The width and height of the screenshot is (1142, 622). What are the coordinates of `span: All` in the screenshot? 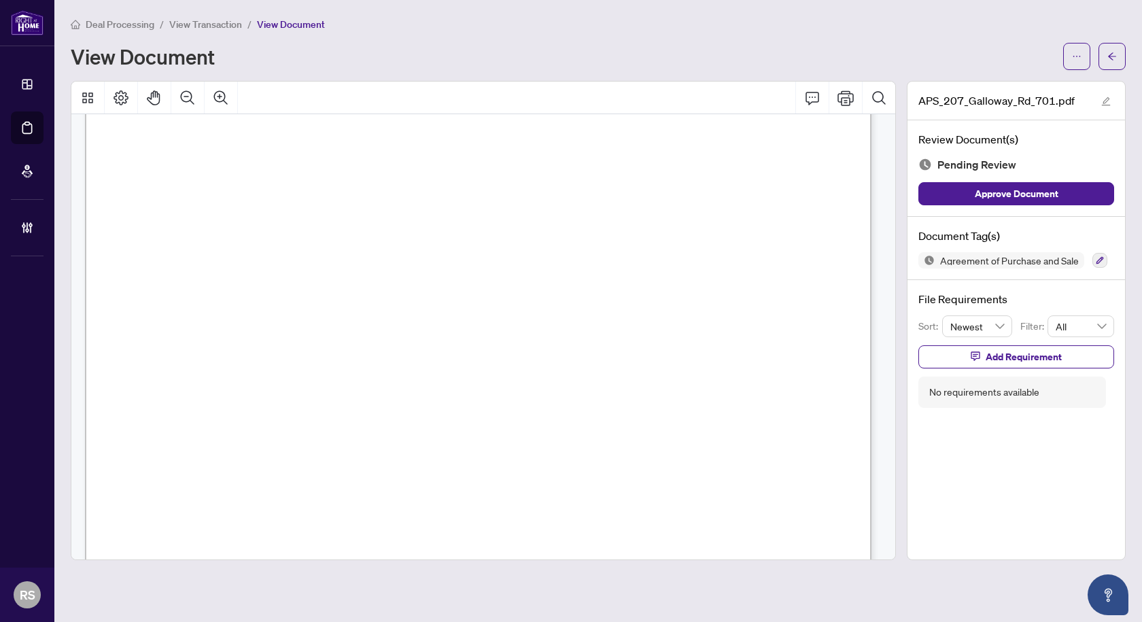 It's located at (1081, 326).